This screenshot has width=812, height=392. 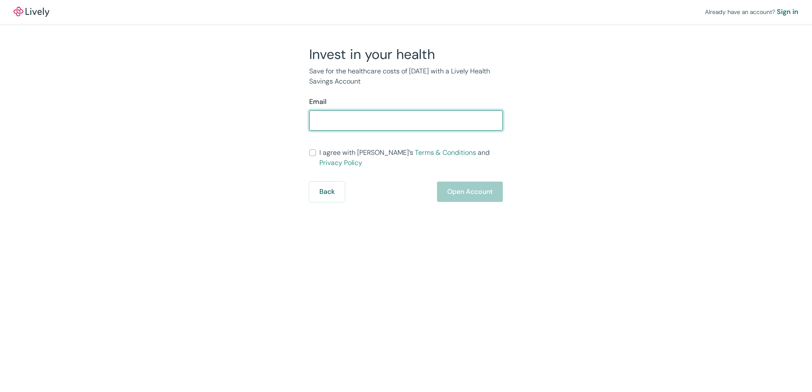 What do you see at coordinates (327, 192) in the screenshot?
I see `button: Back` at bounding box center [327, 192].